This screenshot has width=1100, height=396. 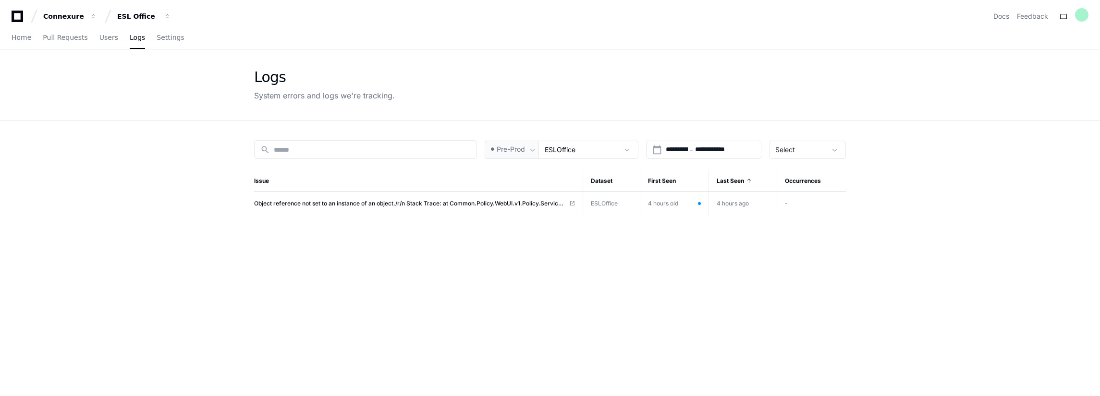 What do you see at coordinates (137, 38) in the screenshot?
I see `a: Logs` at bounding box center [137, 38].